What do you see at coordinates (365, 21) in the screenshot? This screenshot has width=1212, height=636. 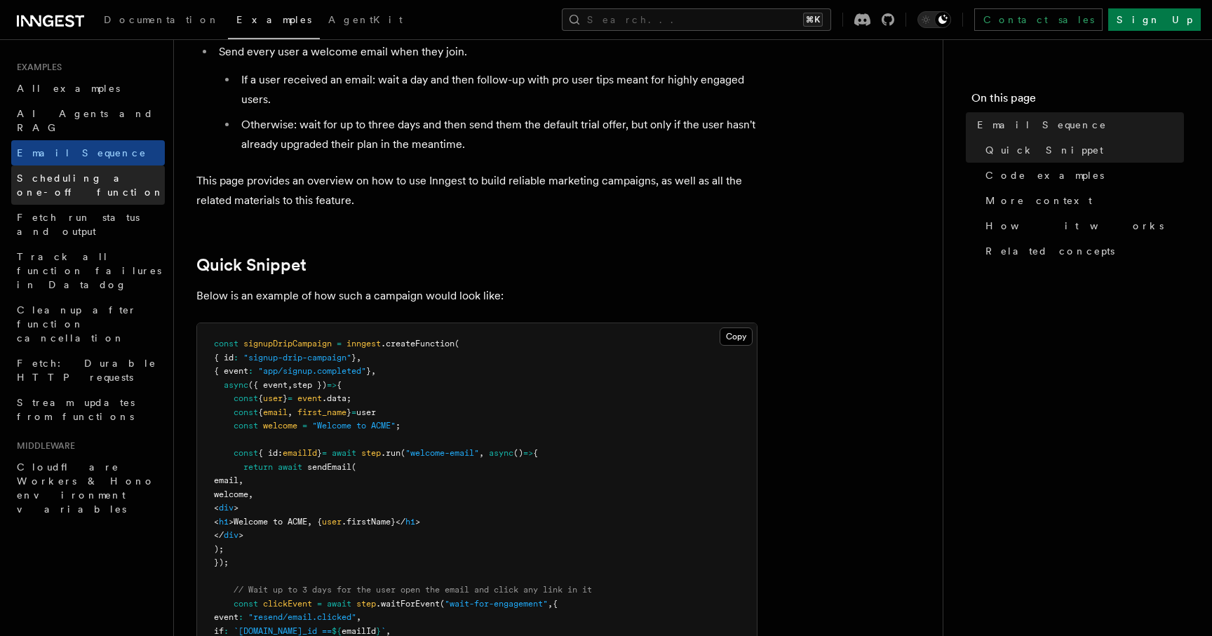 I see `a: AgentKit` at bounding box center [365, 21].